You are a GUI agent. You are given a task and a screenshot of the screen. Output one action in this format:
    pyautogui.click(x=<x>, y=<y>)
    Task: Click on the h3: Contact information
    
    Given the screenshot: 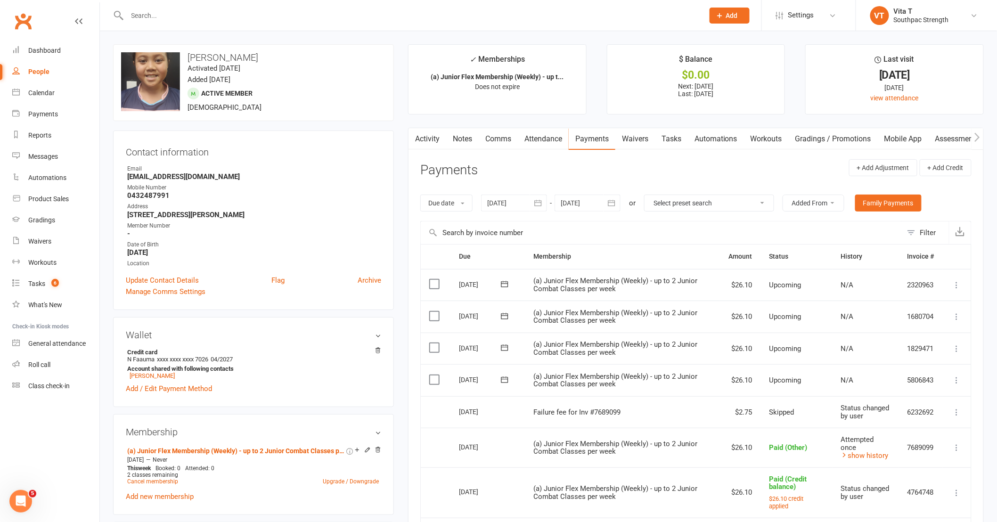 What is the action you would take?
    pyautogui.click(x=253, y=150)
    